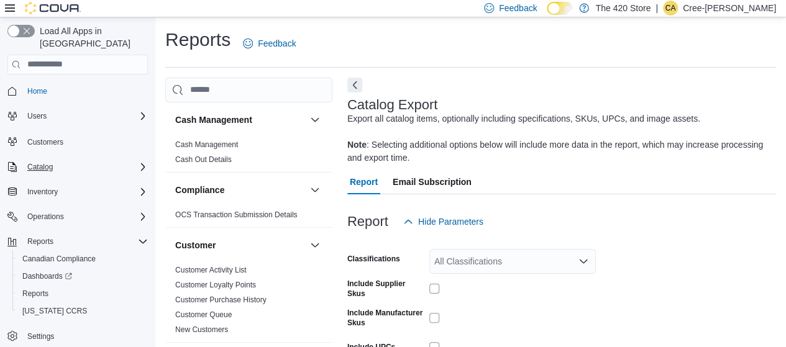  Describe the element at coordinates (40, 337) in the screenshot. I see `a: Settings` at that location.